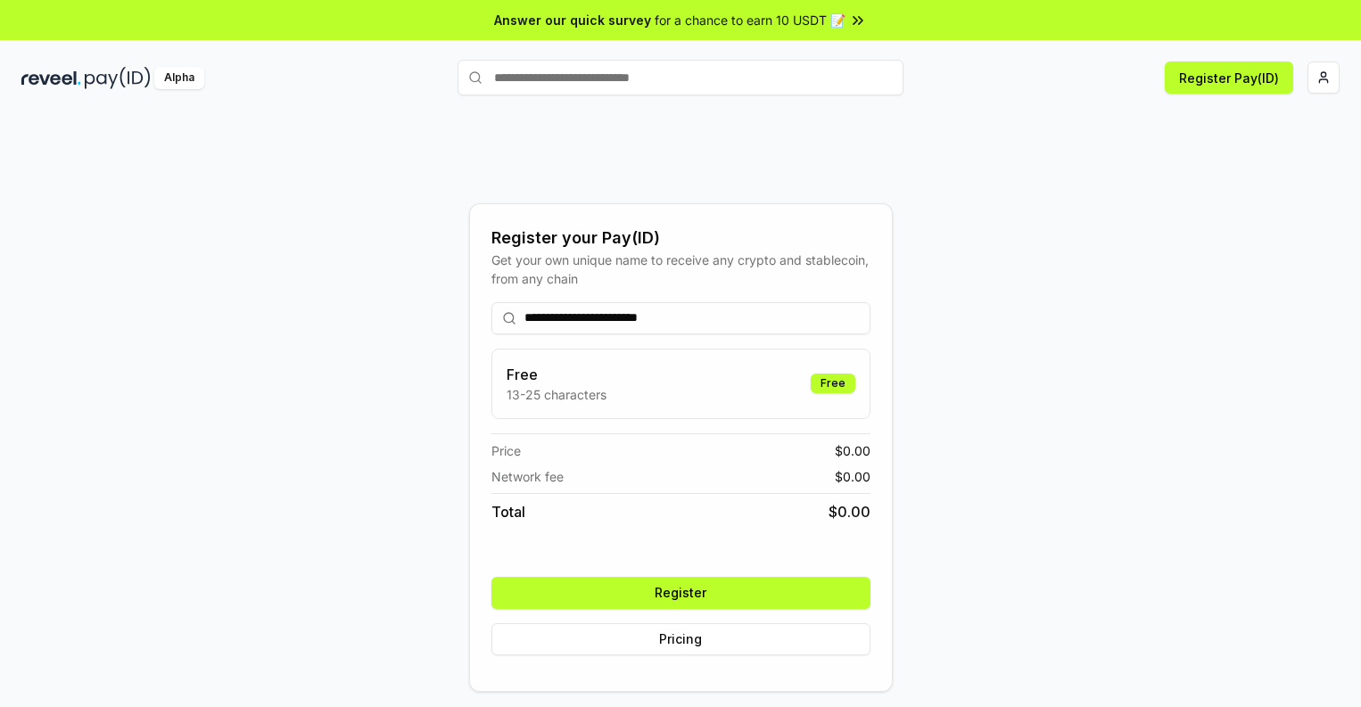 Image resolution: width=1361 pixels, height=707 pixels. I want to click on span: Total, so click(508, 512).